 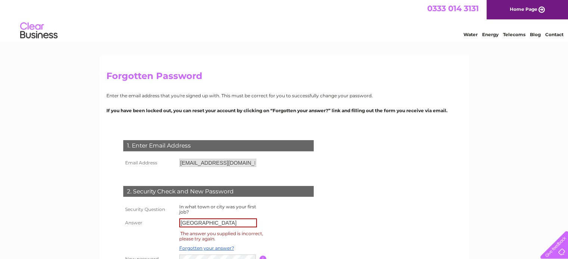 I want to click on th: Email Address, so click(x=149, y=163).